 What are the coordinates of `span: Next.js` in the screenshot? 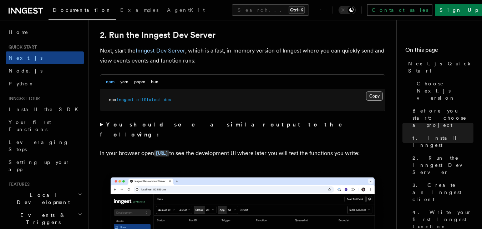 It's located at (25, 58).